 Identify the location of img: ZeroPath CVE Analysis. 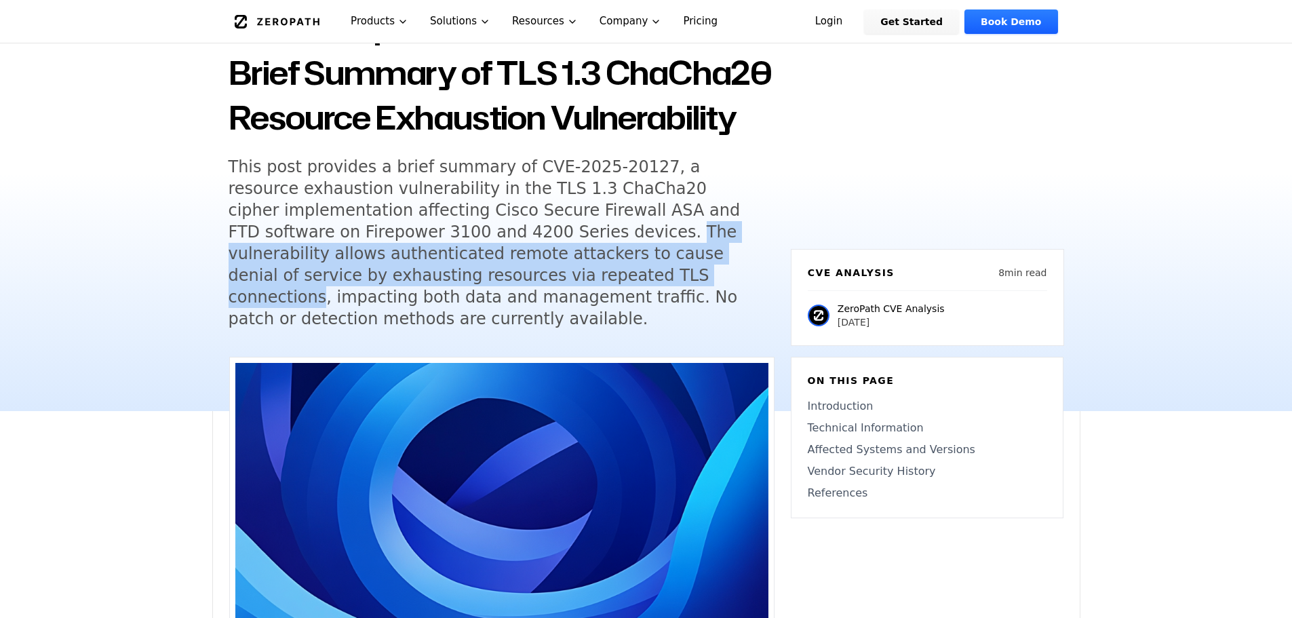
(818, 315).